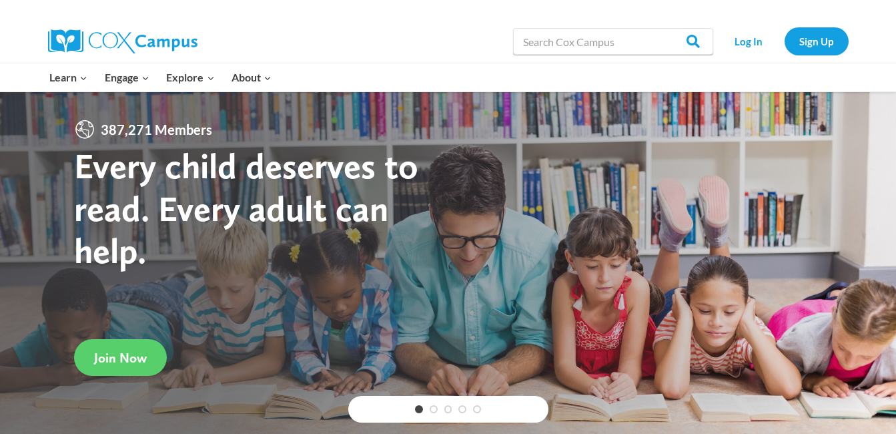 The height and width of the screenshot is (434, 896). I want to click on input: Search Cox Campus, so click(613, 41).